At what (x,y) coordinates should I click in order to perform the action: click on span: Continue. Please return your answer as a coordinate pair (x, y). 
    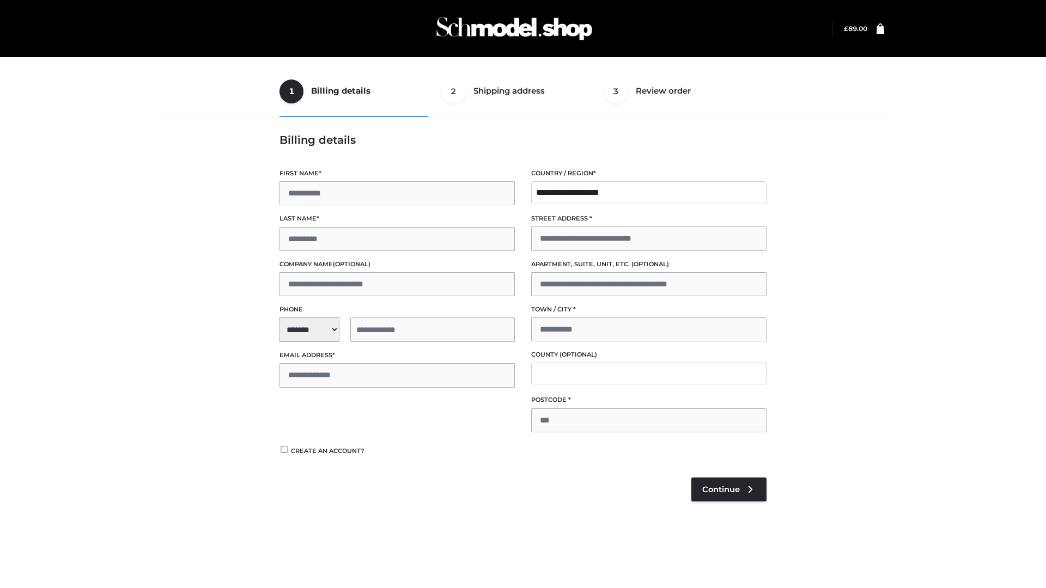
    Looking at the image, I should click on (721, 490).